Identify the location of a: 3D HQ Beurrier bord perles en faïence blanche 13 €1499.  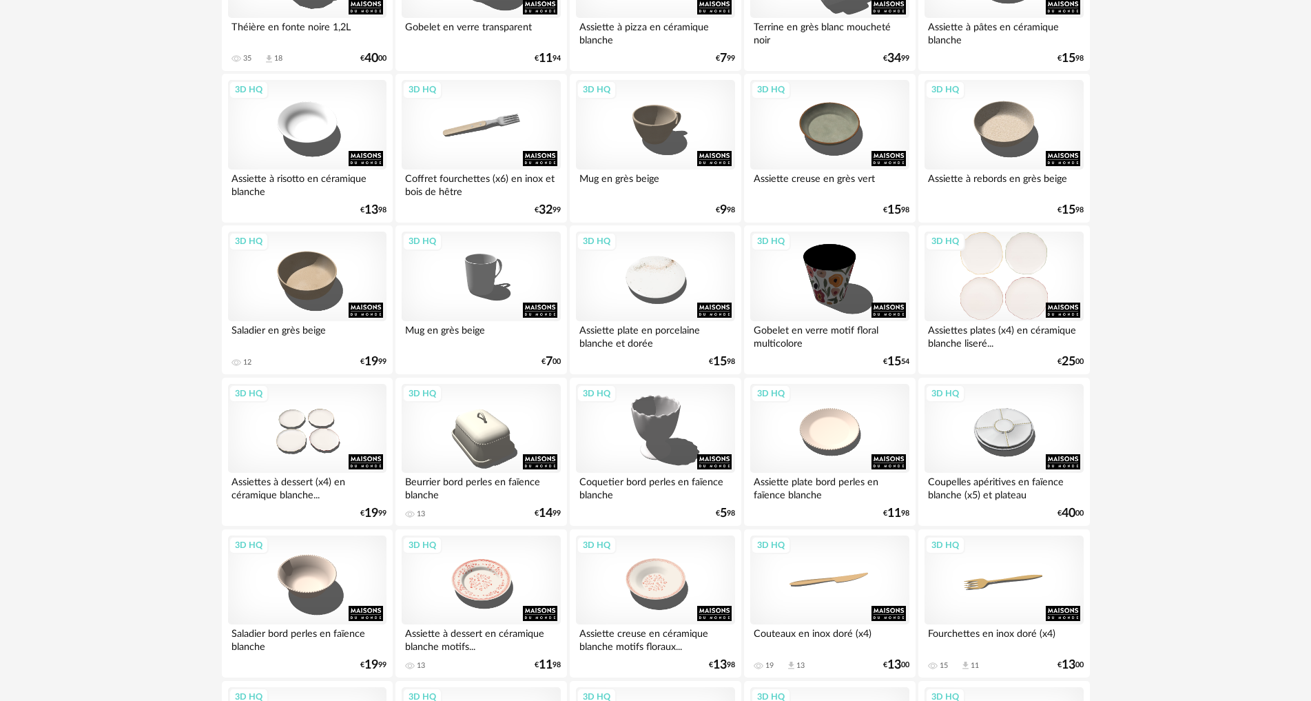
(481, 452).